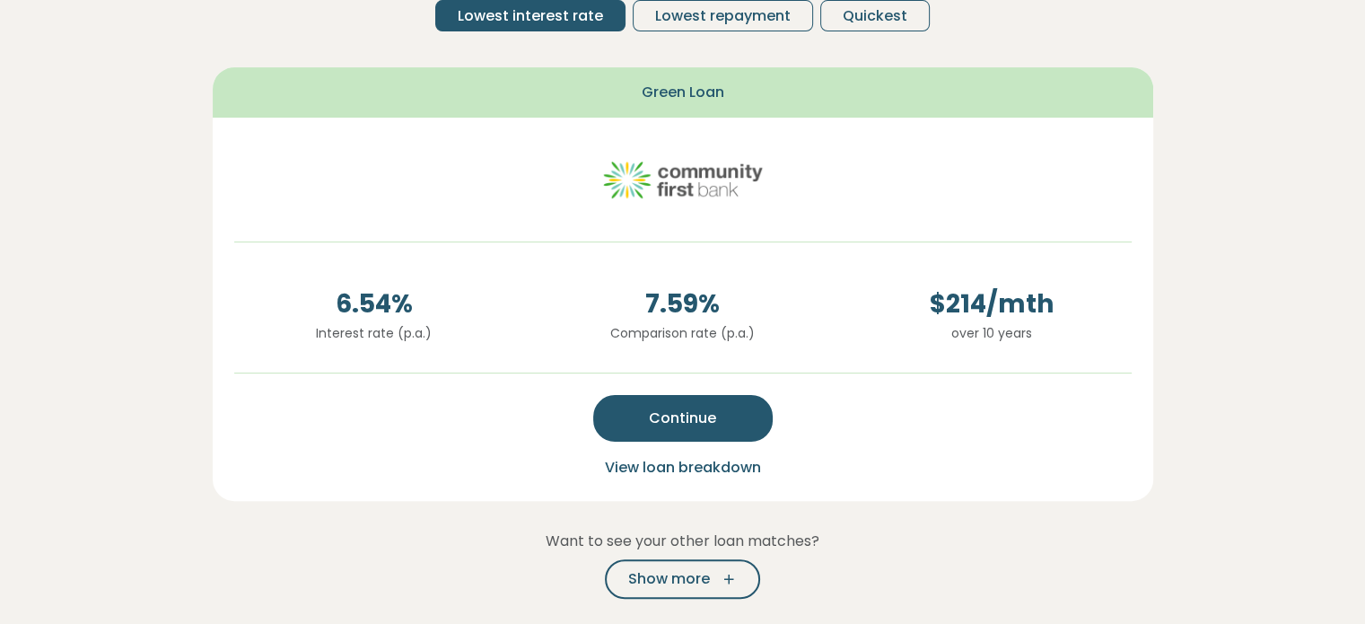  What do you see at coordinates (683, 418) in the screenshot?
I see `button: Continue` at bounding box center [683, 418].